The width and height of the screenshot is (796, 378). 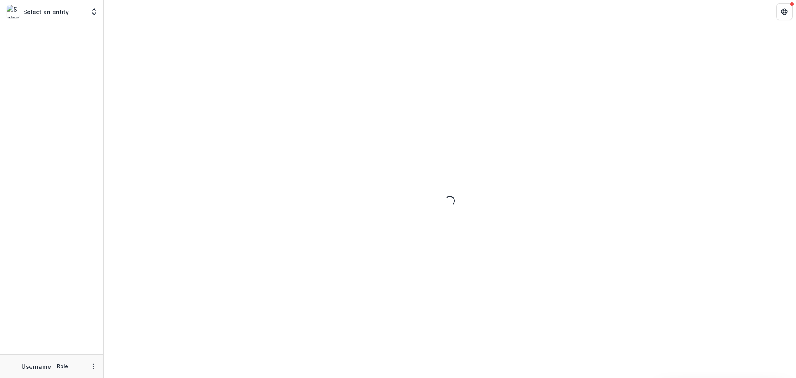 I want to click on button: Open entity switcher, so click(x=94, y=12).